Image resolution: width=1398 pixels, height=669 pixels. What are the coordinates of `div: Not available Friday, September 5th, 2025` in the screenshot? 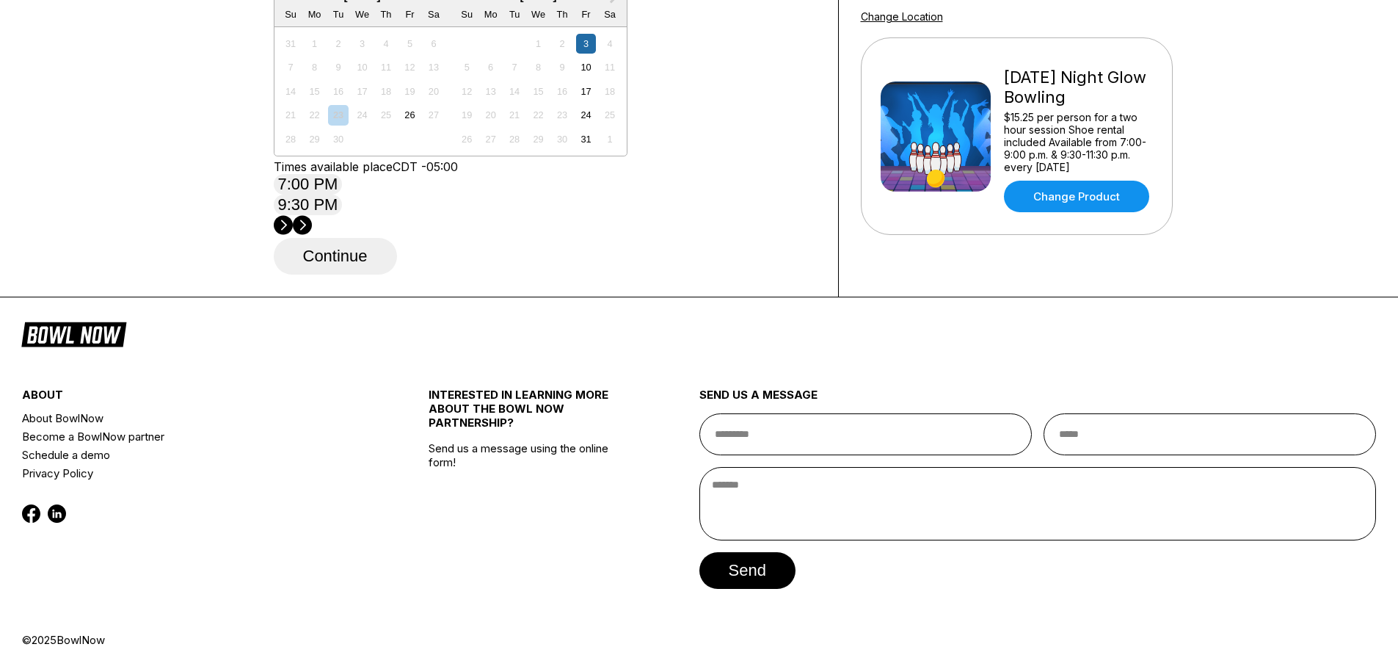 It's located at (410, 43).